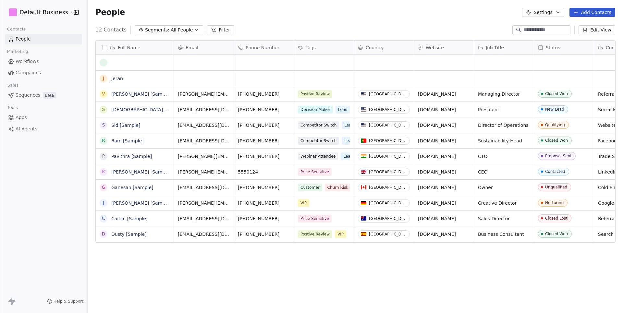 This screenshot has height=313, width=623. I want to click on span: Marketing, so click(18, 52).